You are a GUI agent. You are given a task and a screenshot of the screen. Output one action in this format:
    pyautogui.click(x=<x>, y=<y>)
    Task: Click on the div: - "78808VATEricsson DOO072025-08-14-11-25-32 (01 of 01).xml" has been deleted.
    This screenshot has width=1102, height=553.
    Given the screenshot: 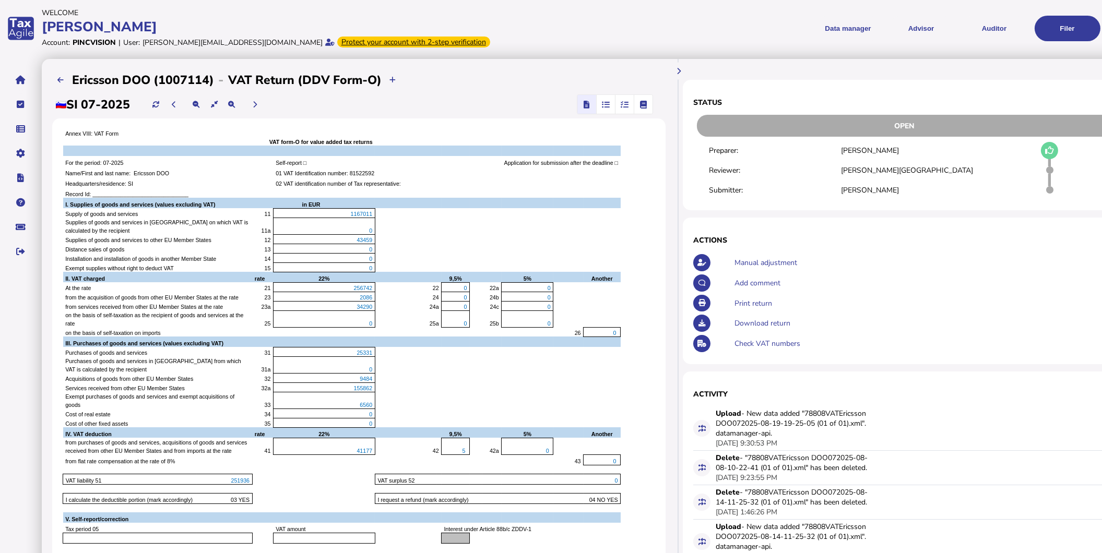 What is the action you would take?
    pyautogui.click(x=794, y=497)
    